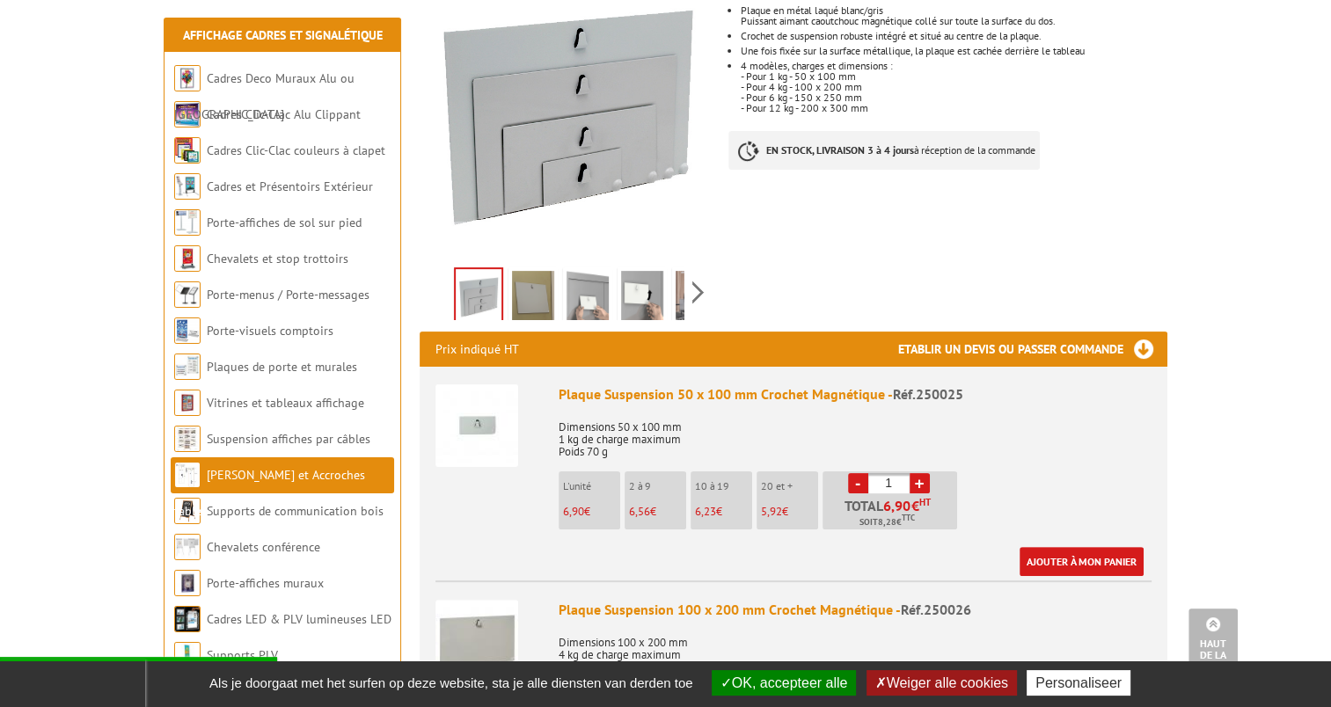  What do you see at coordinates (954, 87) in the screenshot?
I see `div: - Pour 4 kg - 100 x 200 mm` at bounding box center [954, 87].